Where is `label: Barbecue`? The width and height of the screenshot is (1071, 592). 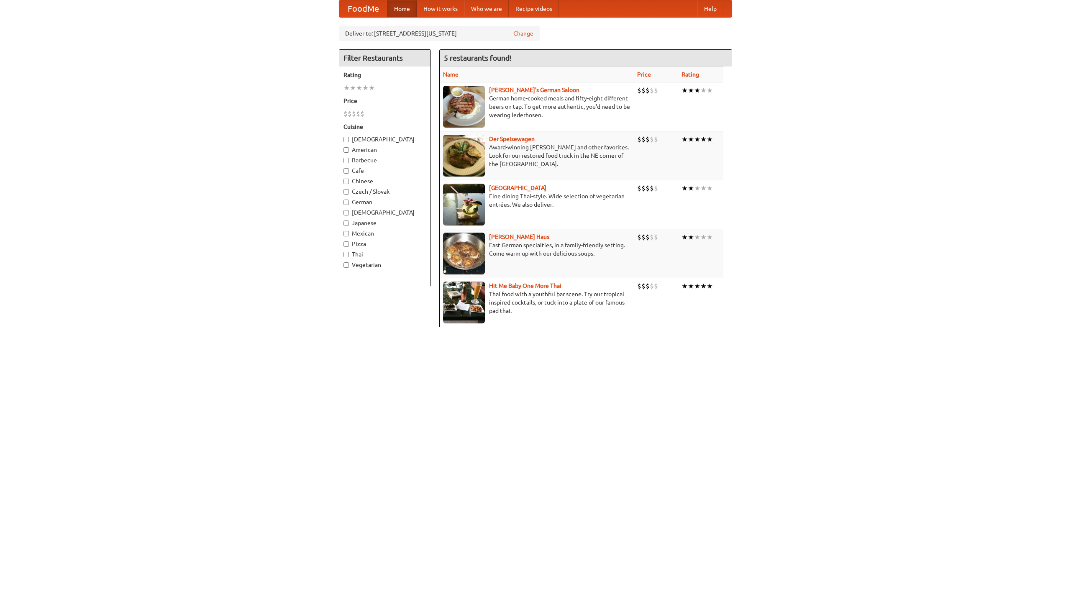
label: Barbecue is located at coordinates (385, 160).